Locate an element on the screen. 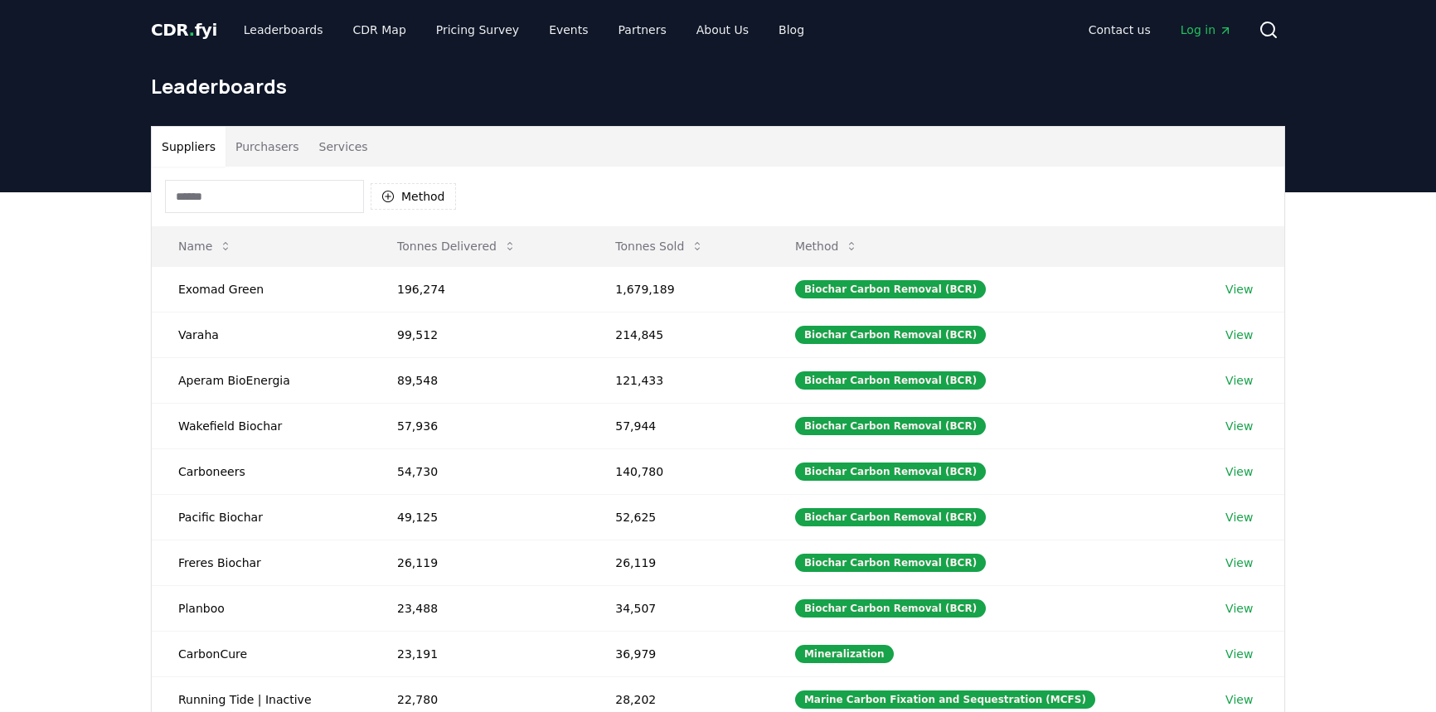 Image resolution: width=1436 pixels, height=712 pixels. a: Pricing Survey is located at coordinates (478, 30).